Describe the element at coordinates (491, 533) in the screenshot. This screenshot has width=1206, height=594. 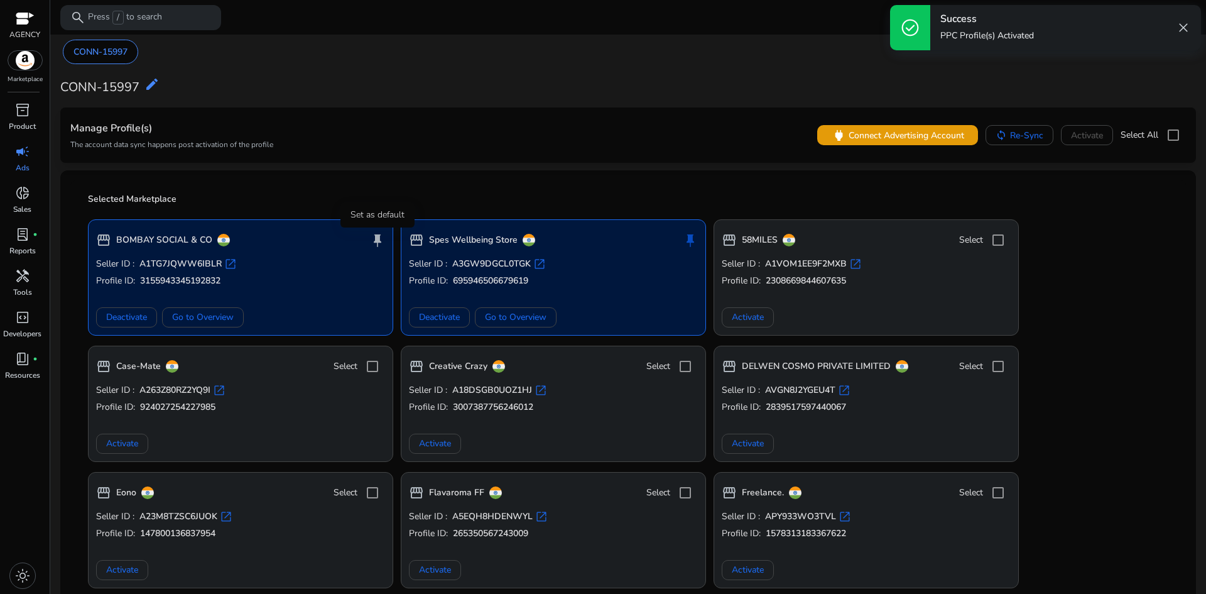
I see `b: 265350567243009` at that location.